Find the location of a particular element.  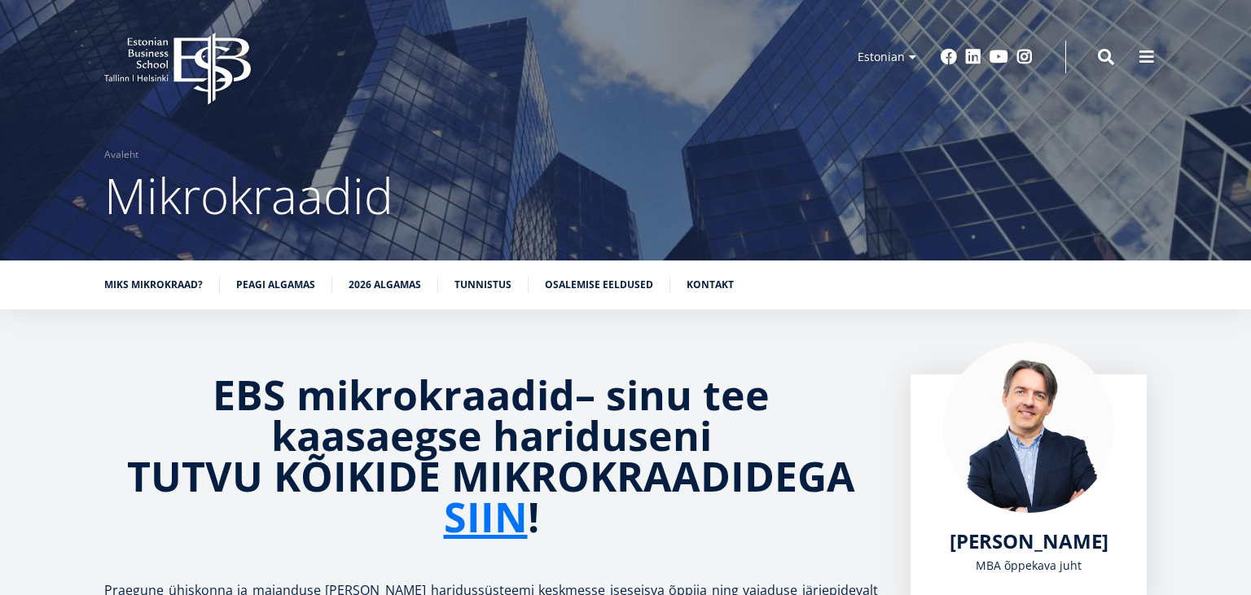

strong: EBS mikrokraadid is located at coordinates (393, 395).